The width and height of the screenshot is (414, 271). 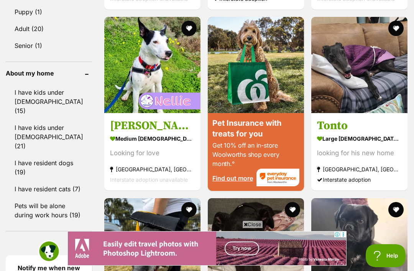 What do you see at coordinates (253, 224) in the screenshot?
I see `span: Close` at bounding box center [253, 224].